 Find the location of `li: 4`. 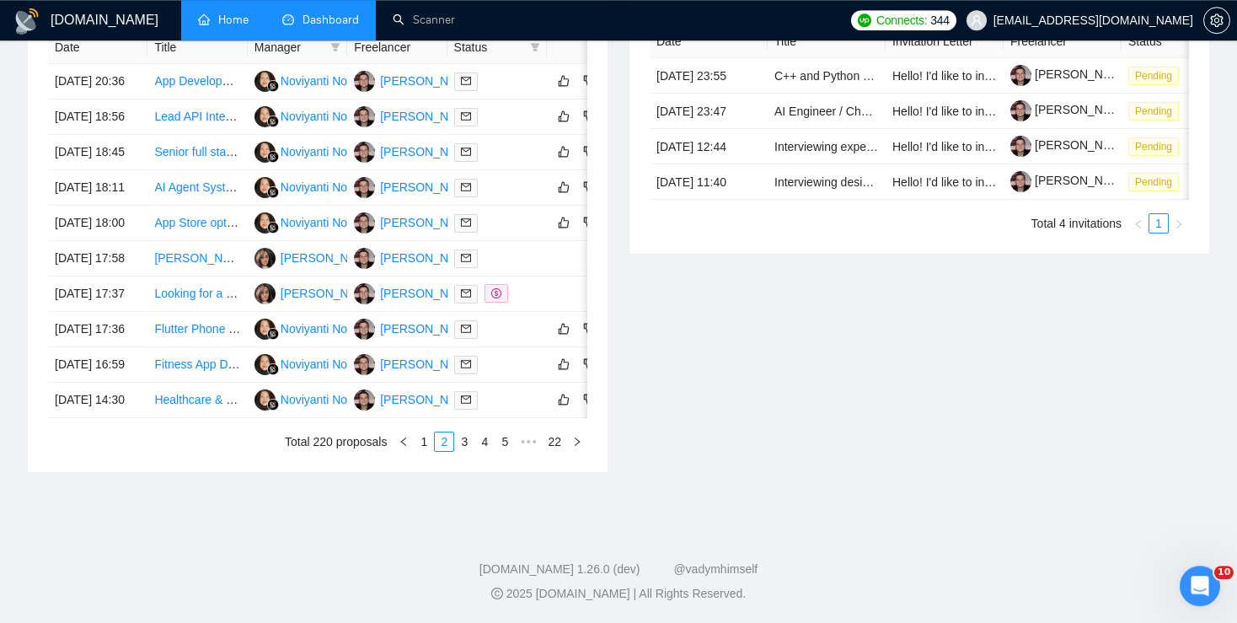

li: 4 is located at coordinates (485, 442).